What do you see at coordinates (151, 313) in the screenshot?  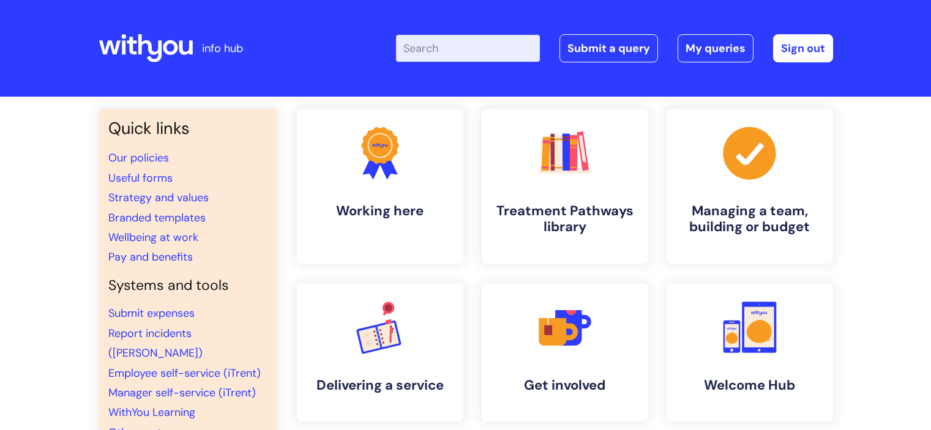 I see `a: Submit expenses` at bounding box center [151, 313].